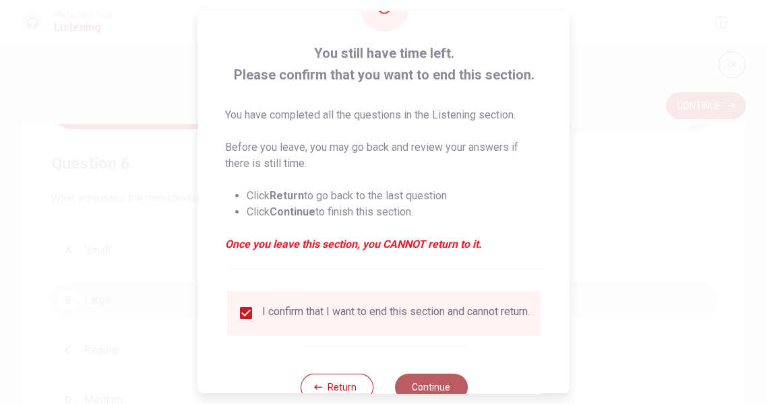  I want to click on div: I confirm that I want to end this section and cannot return., so click(396, 313).